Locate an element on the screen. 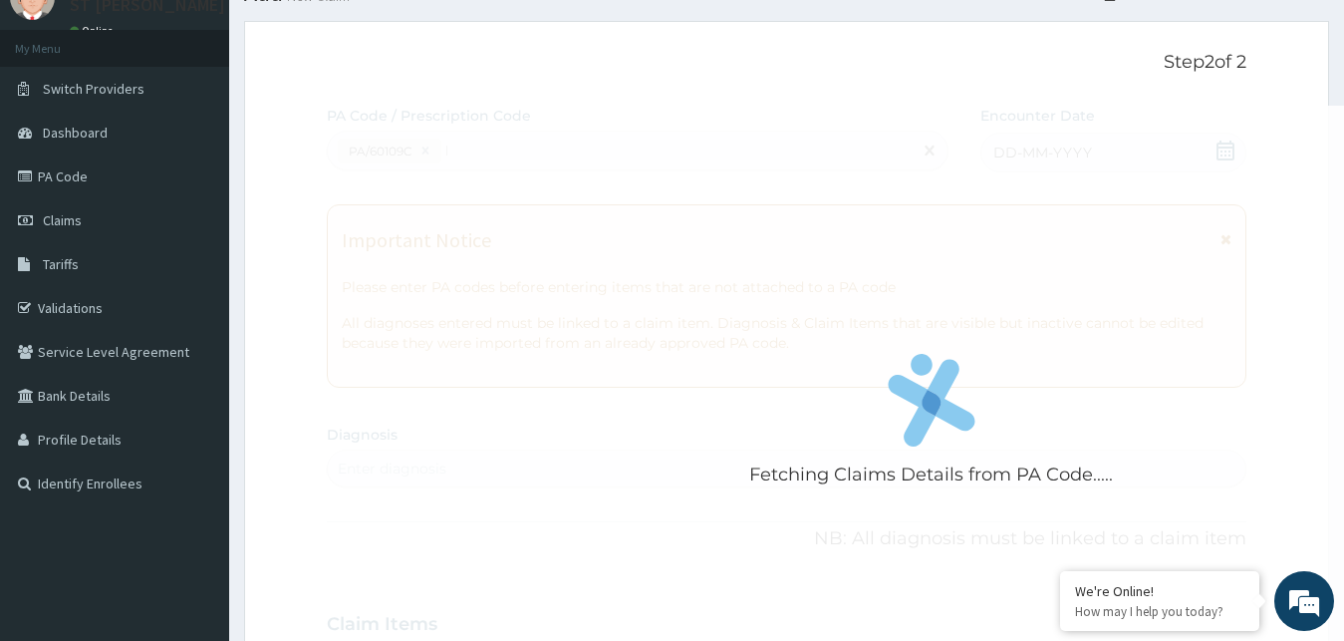 The image size is (1344, 641). p: How may I help you today? is located at coordinates (1160, 611).